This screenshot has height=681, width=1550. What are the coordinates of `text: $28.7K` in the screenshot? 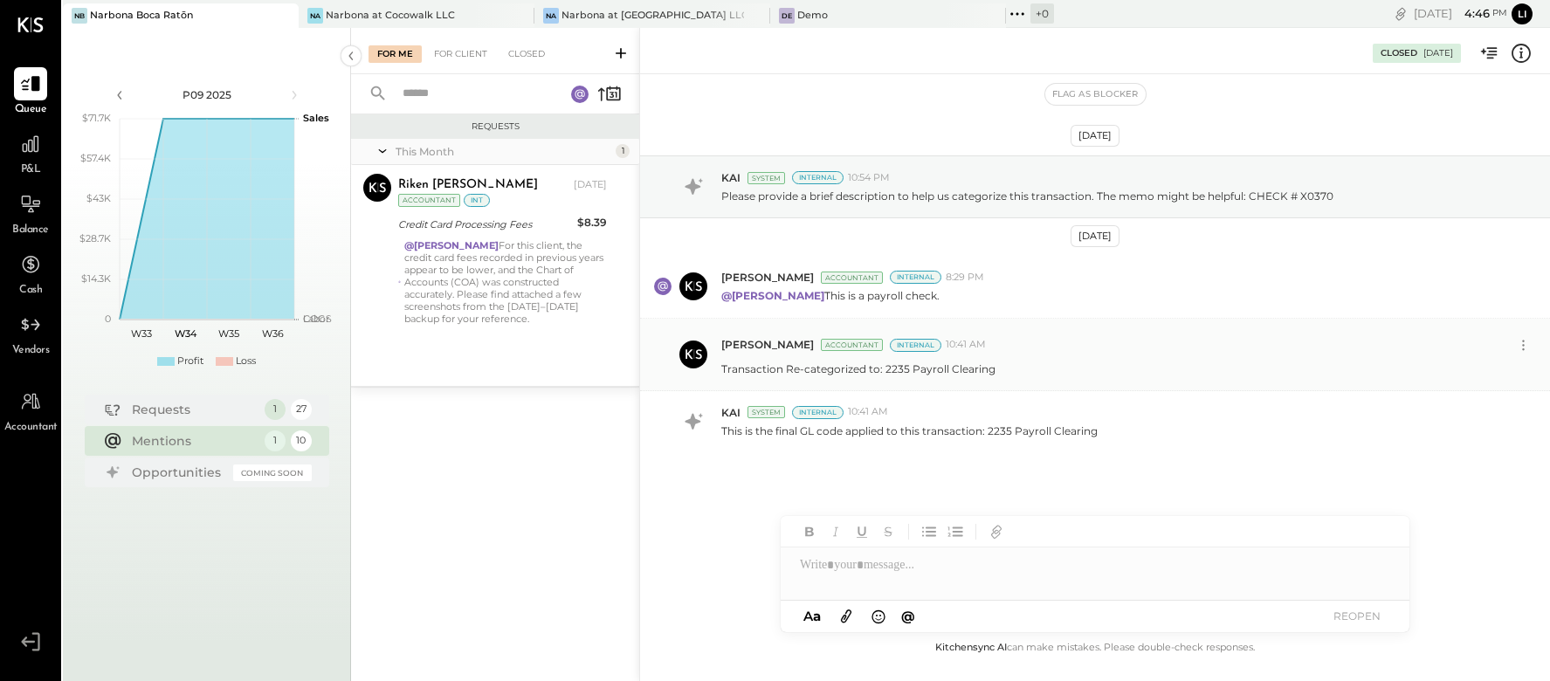 It's located at (95, 238).